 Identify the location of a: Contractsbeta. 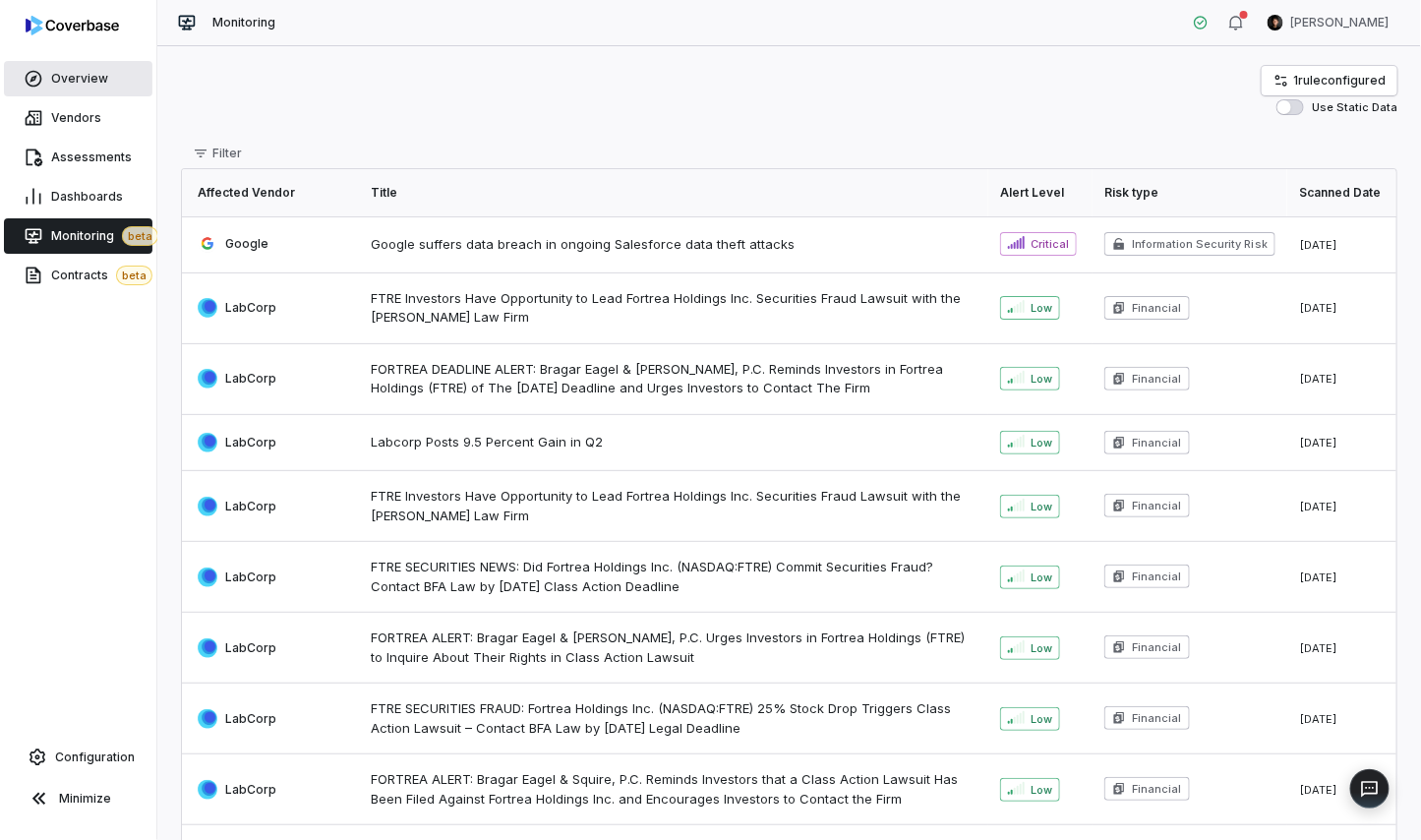
(78, 275).